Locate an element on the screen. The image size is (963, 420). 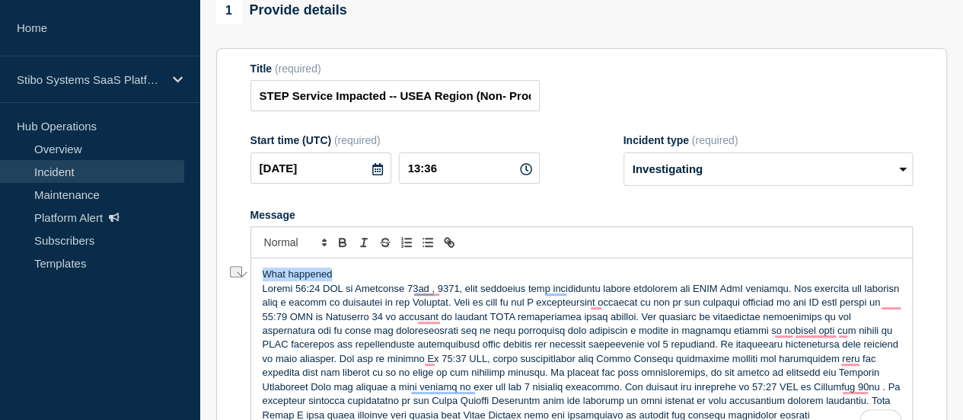
button: Toggle ordered list is located at coordinates (407, 242).